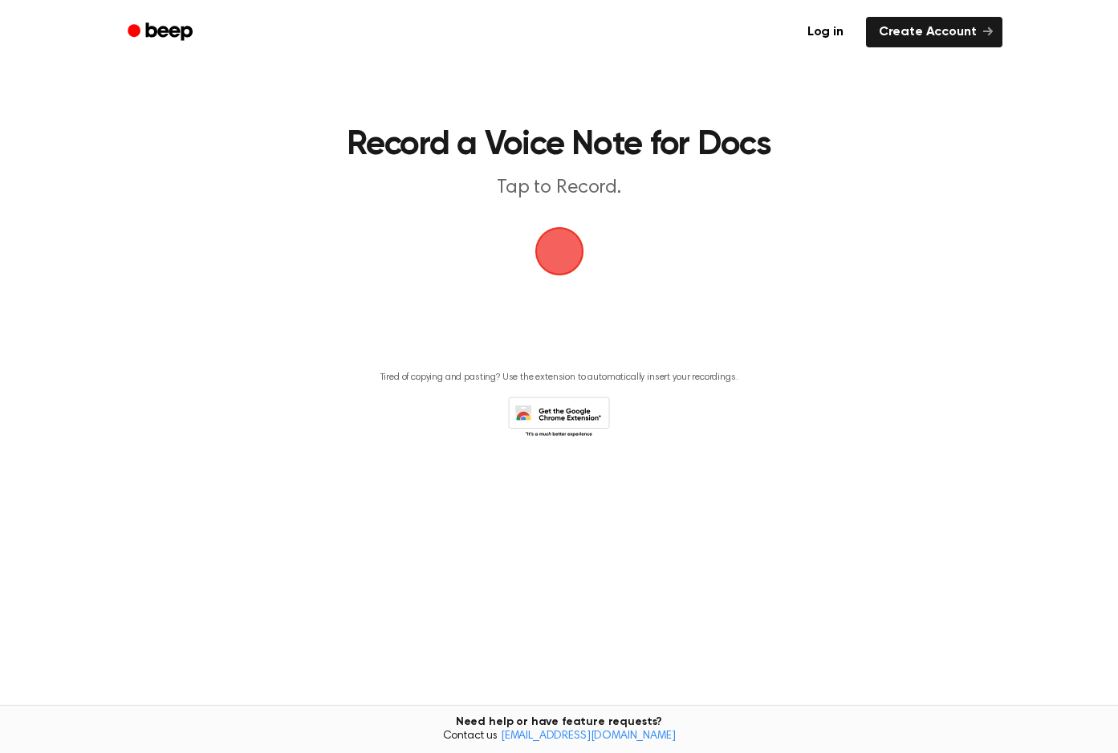 This screenshot has width=1118, height=753. What do you see at coordinates (558, 736) in the screenshot?
I see `span: Contact us` at bounding box center [558, 736].